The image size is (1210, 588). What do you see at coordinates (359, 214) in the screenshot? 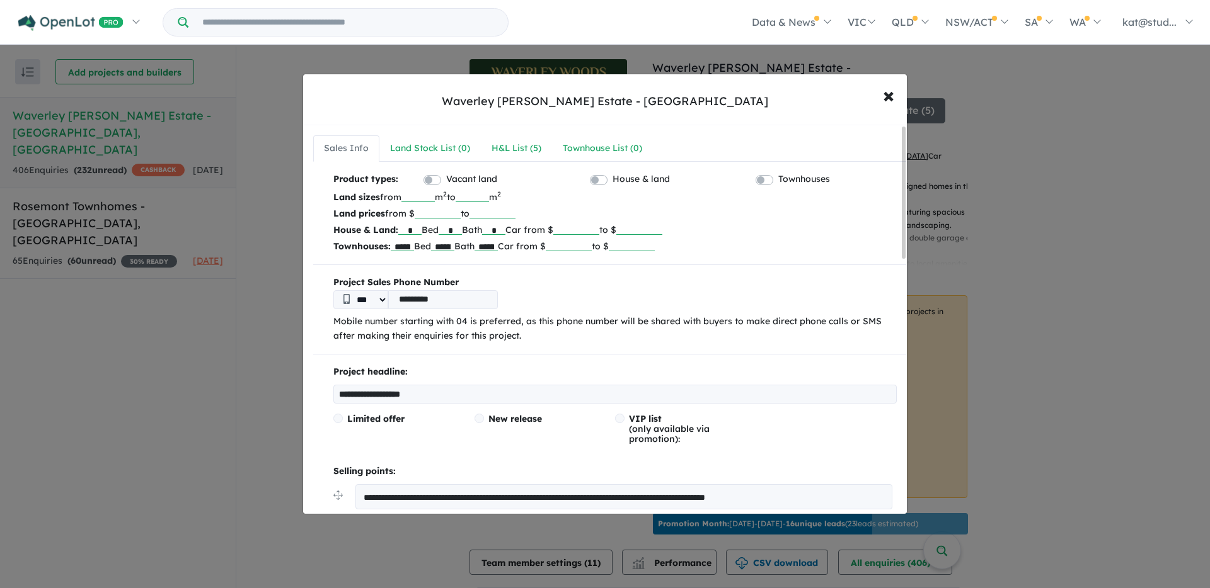
I see `b: Land prices` at bounding box center [359, 214].